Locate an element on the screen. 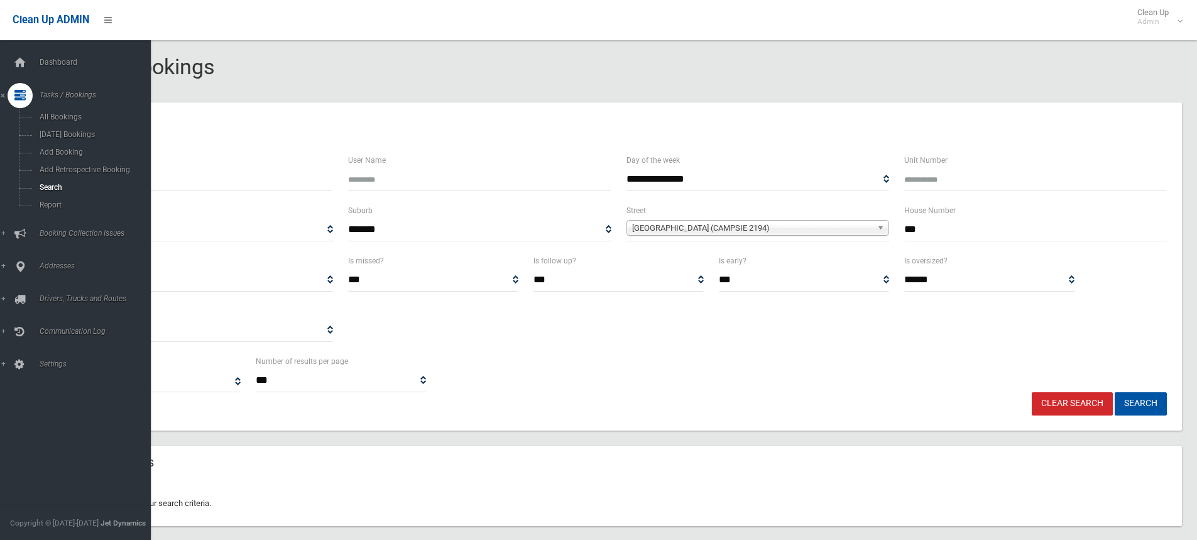  strong: Jet Dynamics is located at coordinates (123, 523).